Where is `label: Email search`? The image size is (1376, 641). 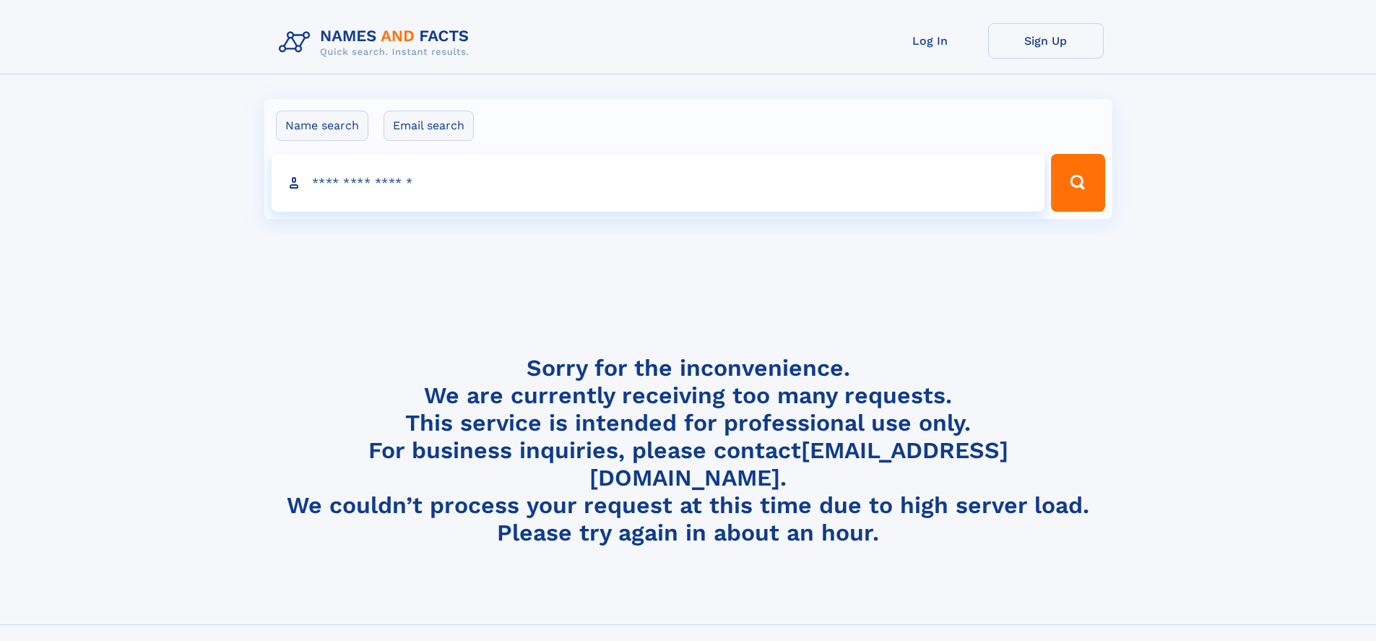 label: Email search is located at coordinates (428, 126).